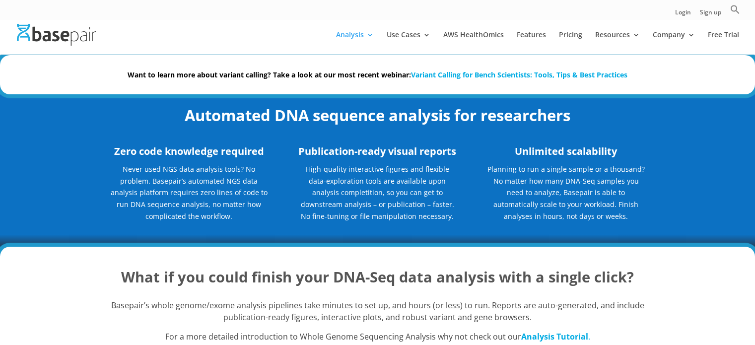 The height and width of the screenshot is (345, 755). I want to click on a: Use Cases, so click(409, 43).